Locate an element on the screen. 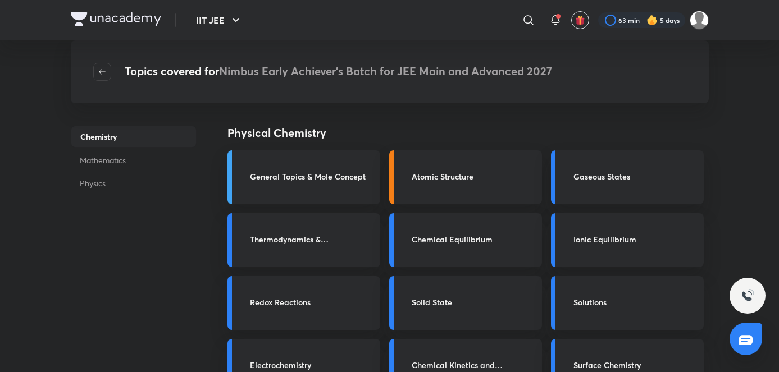  h3: Chemical Kinetics and Radioactivity is located at coordinates (474, 365).